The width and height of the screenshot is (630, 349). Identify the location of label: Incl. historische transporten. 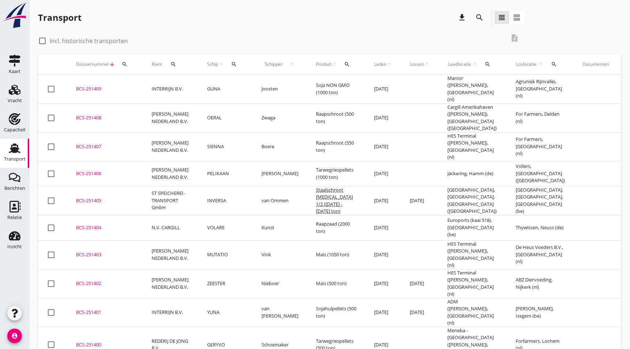
(89, 41).